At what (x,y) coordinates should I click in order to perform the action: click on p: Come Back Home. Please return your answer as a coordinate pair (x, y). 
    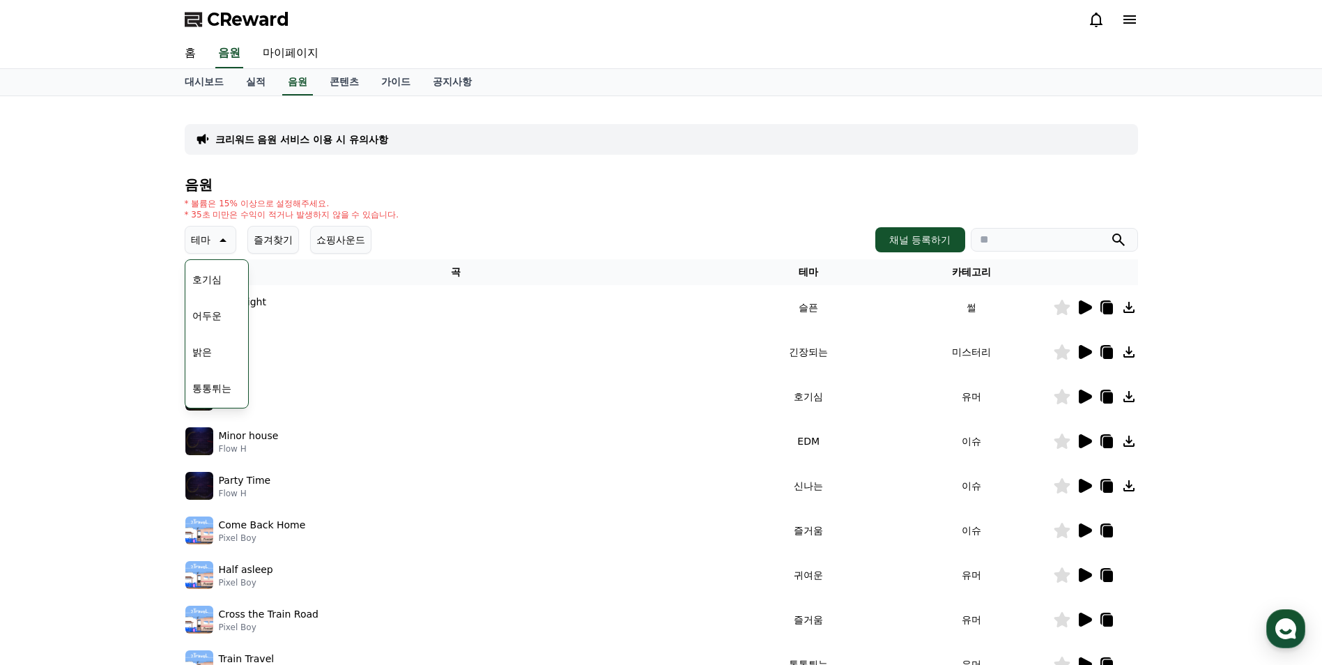
    Looking at the image, I should click on (262, 525).